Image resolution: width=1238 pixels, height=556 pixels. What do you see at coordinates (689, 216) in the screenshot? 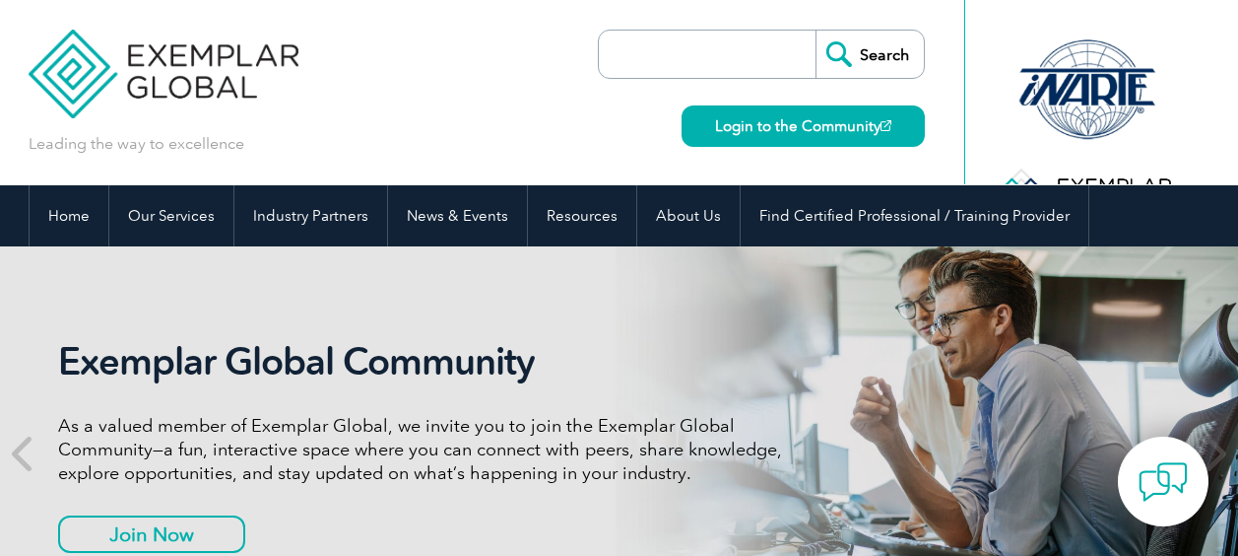
I see `a: About Us` at bounding box center [689, 216].